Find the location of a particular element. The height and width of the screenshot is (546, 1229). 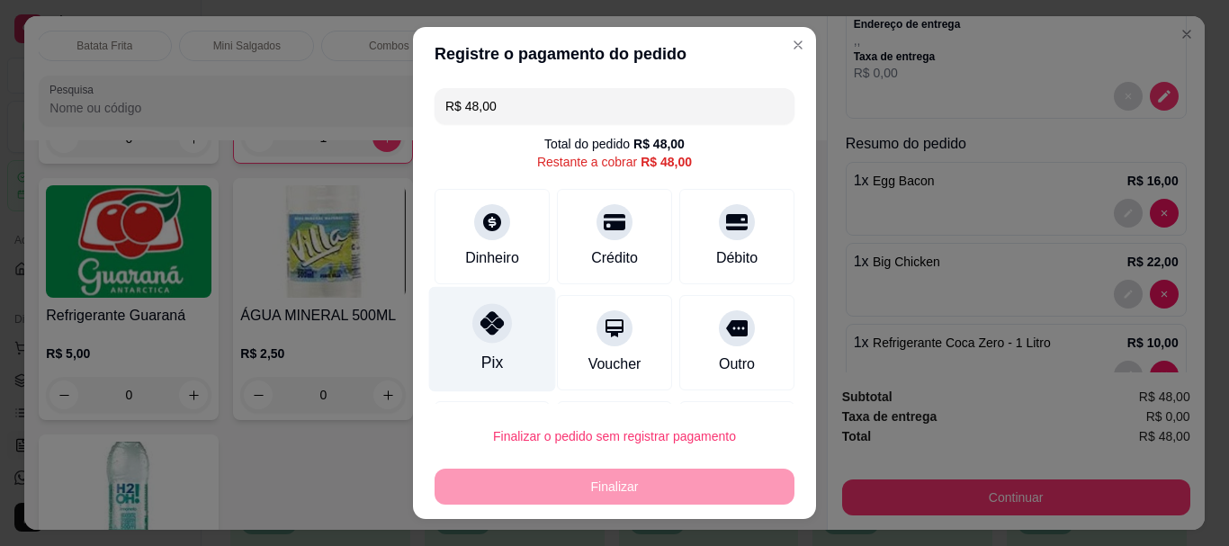

div: Voucher is located at coordinates (614, 364).